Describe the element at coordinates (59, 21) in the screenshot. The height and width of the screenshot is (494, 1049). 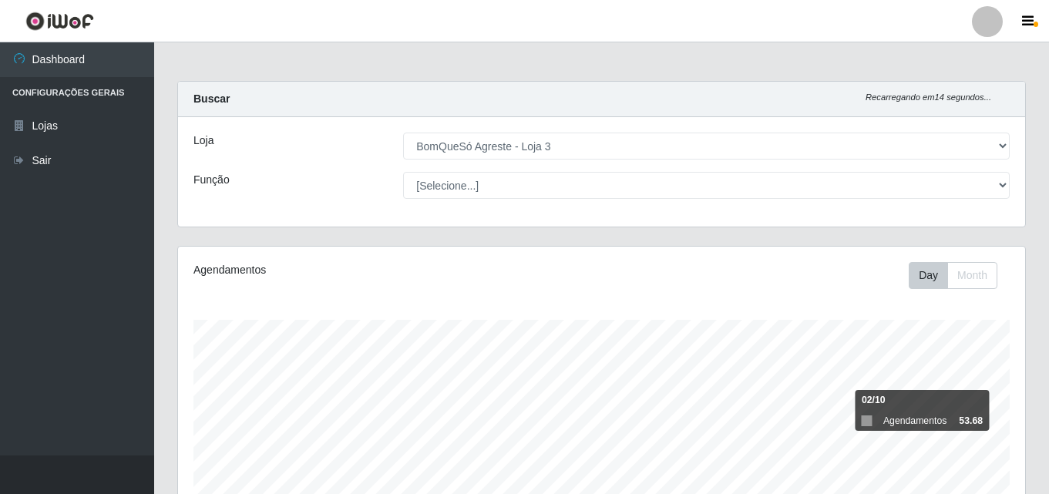
I see `img: CoreUI Logo` at that location.